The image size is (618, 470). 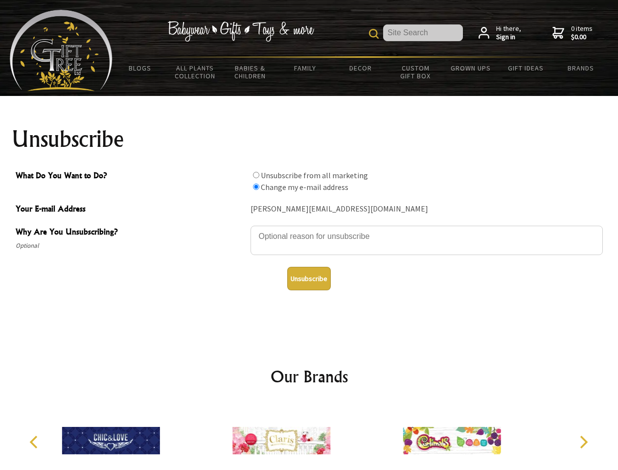 What do you see at coordinates (131, 209) in the screenshot?
I see `span: Your E-mail Address` at bounding box center [131, 209].